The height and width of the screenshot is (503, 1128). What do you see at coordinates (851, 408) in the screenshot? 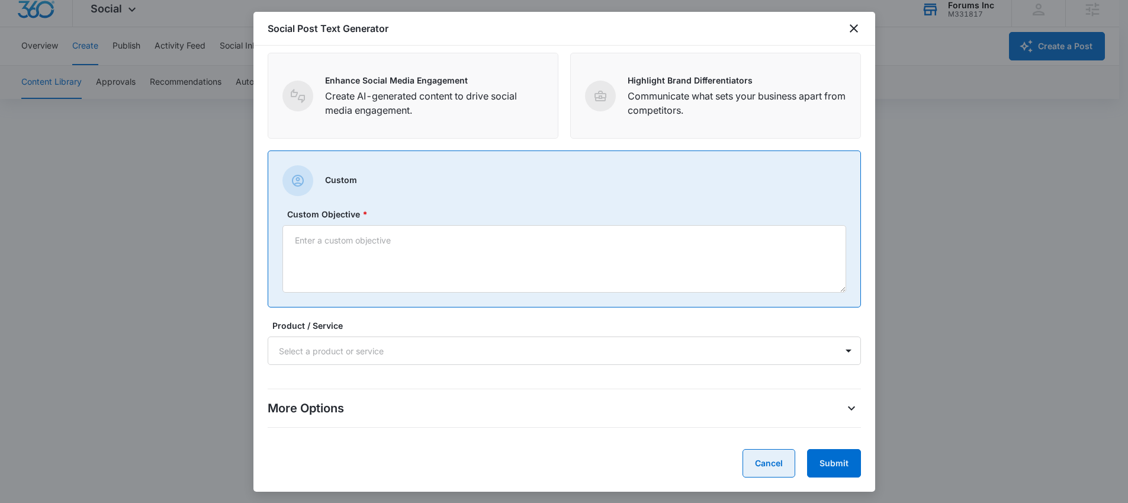
I see `button: More Options` at bounding box center [851, 408].